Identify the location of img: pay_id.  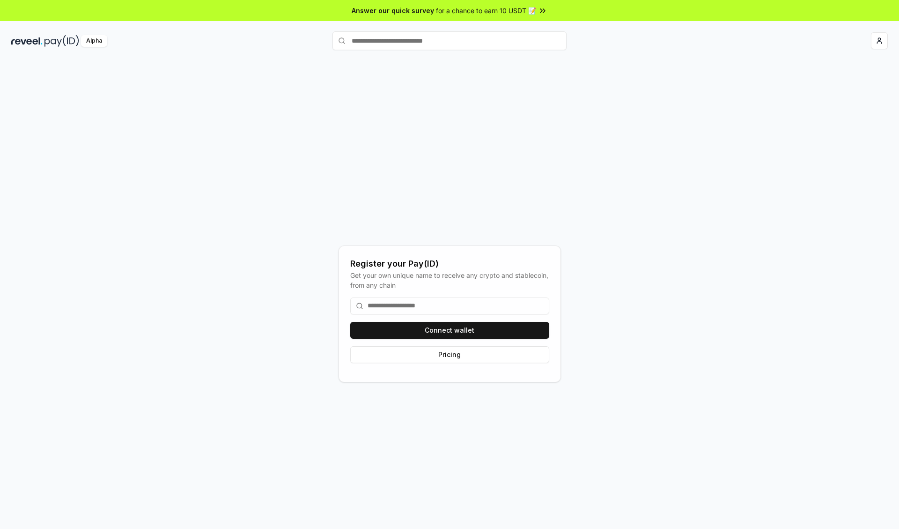
(62, 41).